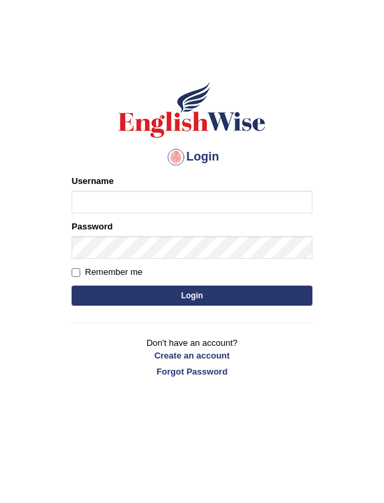 This screenshot has width=384, height=503. What do you see at coordinates (192, 355) in the screenshot?
I see `a: Create an account` at bounding box center [192, 355].